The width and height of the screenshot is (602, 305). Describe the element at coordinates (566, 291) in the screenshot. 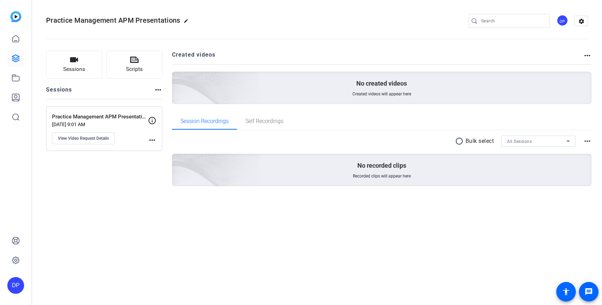

I see `mat-icon: accessibility` at that location.